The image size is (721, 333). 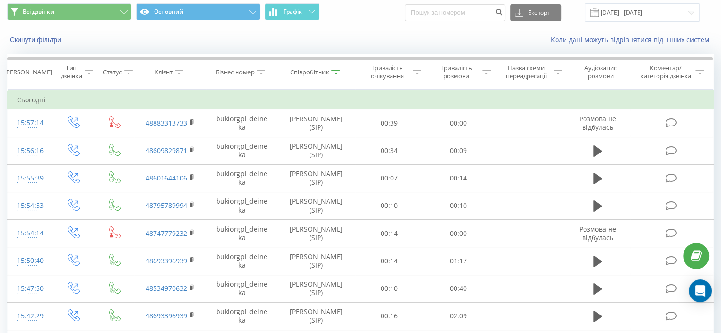 I want to click on button: Всі дзвінки, so click(x=69, y=12).